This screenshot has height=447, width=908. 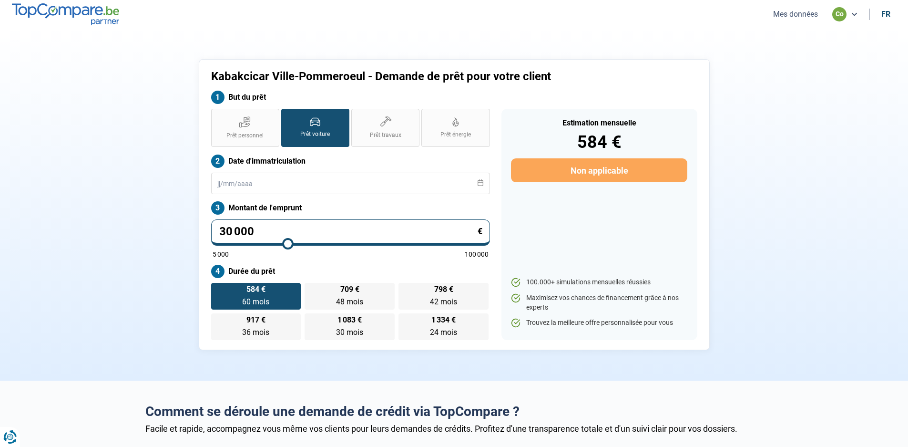 I want to click on input: jj/mm/aaaa, so click(x=350, y=183).